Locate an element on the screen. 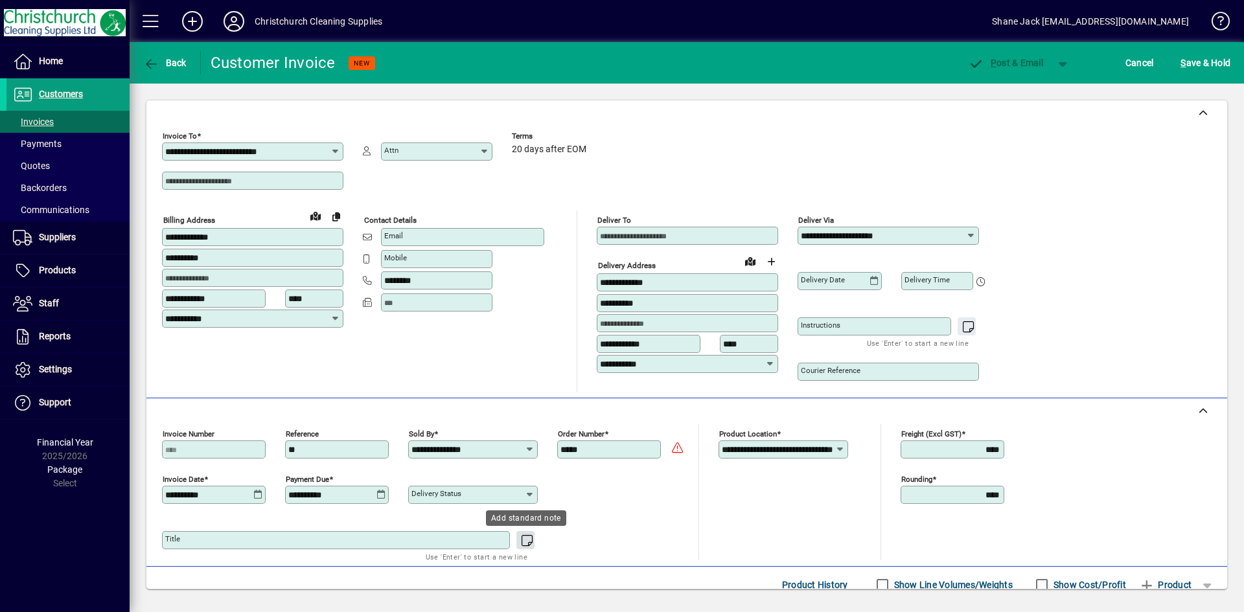  mat-label: Deliver via is located at coordinates (816, 220).